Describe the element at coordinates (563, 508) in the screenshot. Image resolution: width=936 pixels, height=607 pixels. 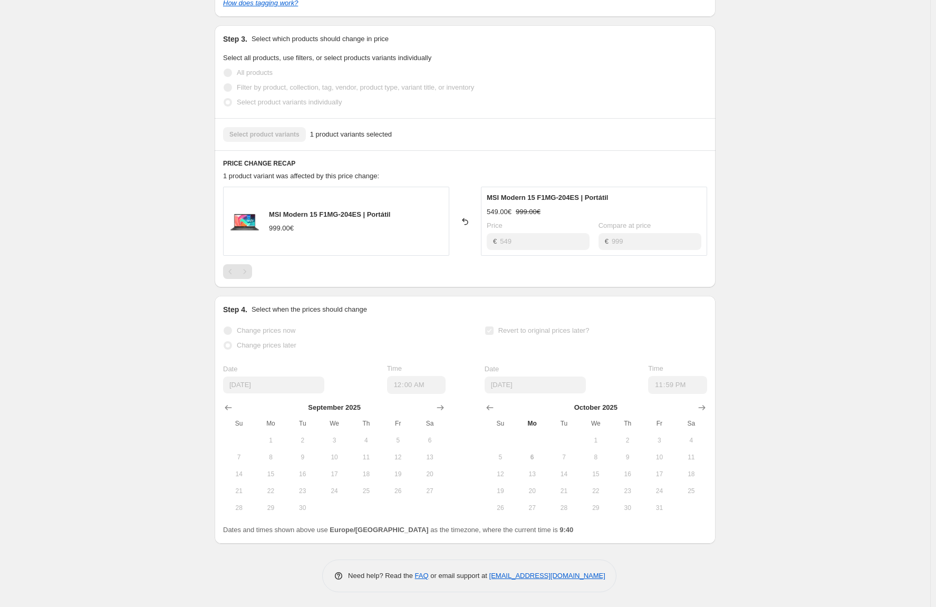
I see `span: 28` at that location.